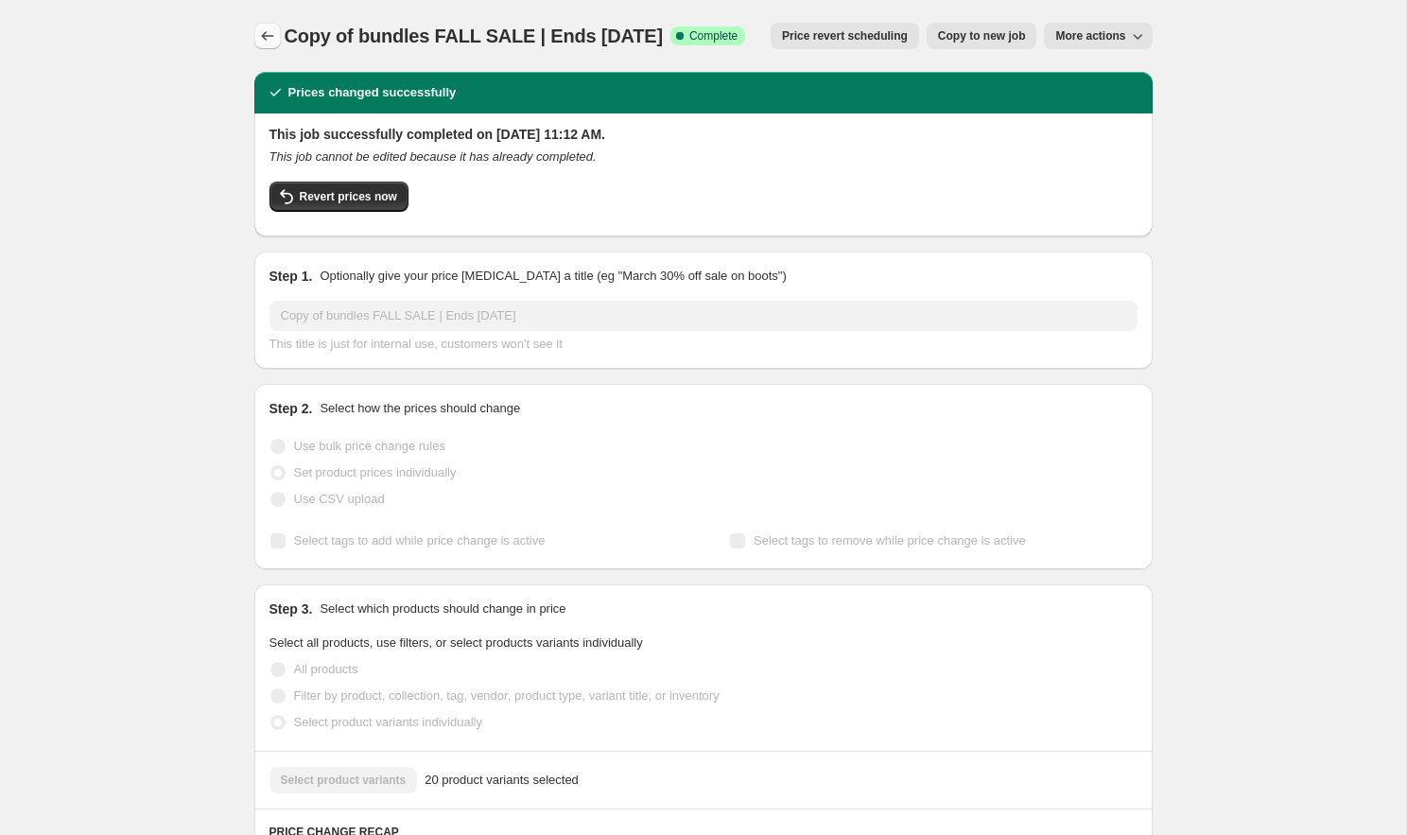 The image size is (1407, 835). I want to click on h2: Step 2., so click(291, 409).